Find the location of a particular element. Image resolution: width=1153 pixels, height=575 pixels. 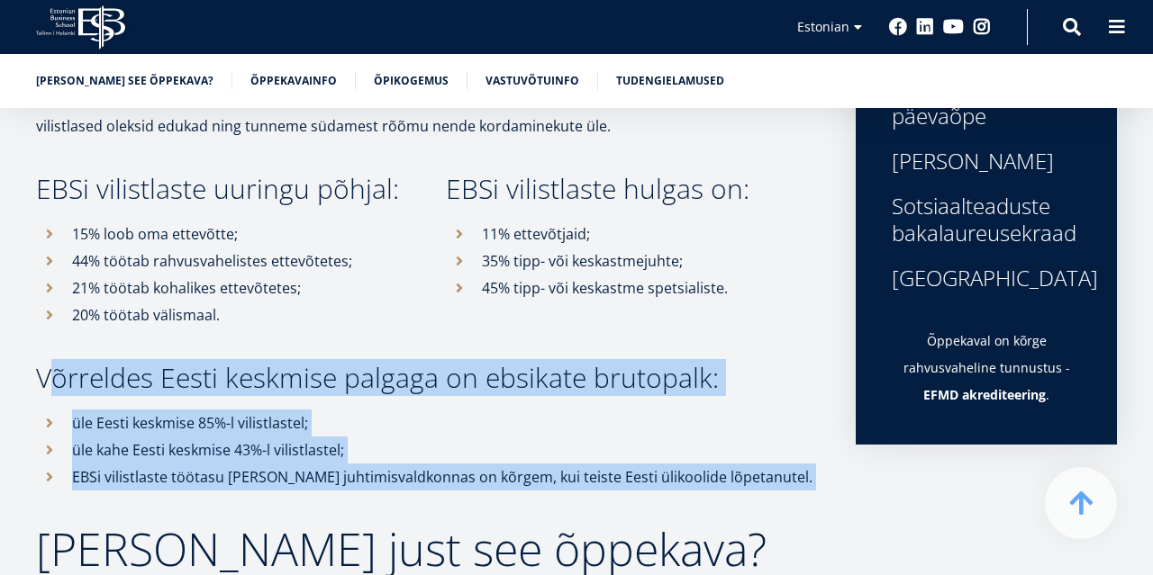

a: Tudengielamused is located at coordinates (670, 81).